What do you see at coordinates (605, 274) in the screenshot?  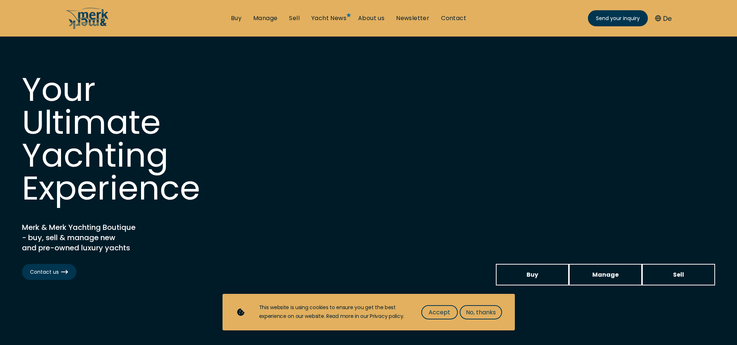 I see `span: Manage` at bounding box center [605, 274].